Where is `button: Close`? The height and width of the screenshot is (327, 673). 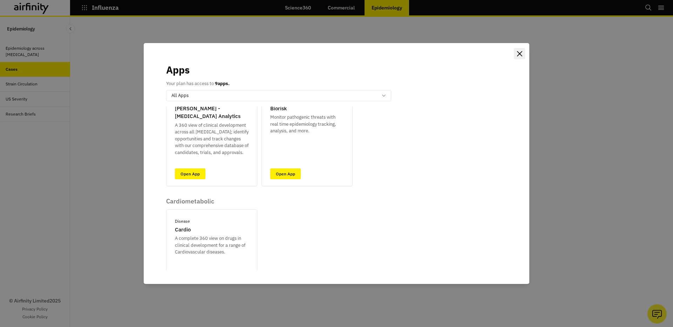
button: Close is located at coordinates (519, 54).